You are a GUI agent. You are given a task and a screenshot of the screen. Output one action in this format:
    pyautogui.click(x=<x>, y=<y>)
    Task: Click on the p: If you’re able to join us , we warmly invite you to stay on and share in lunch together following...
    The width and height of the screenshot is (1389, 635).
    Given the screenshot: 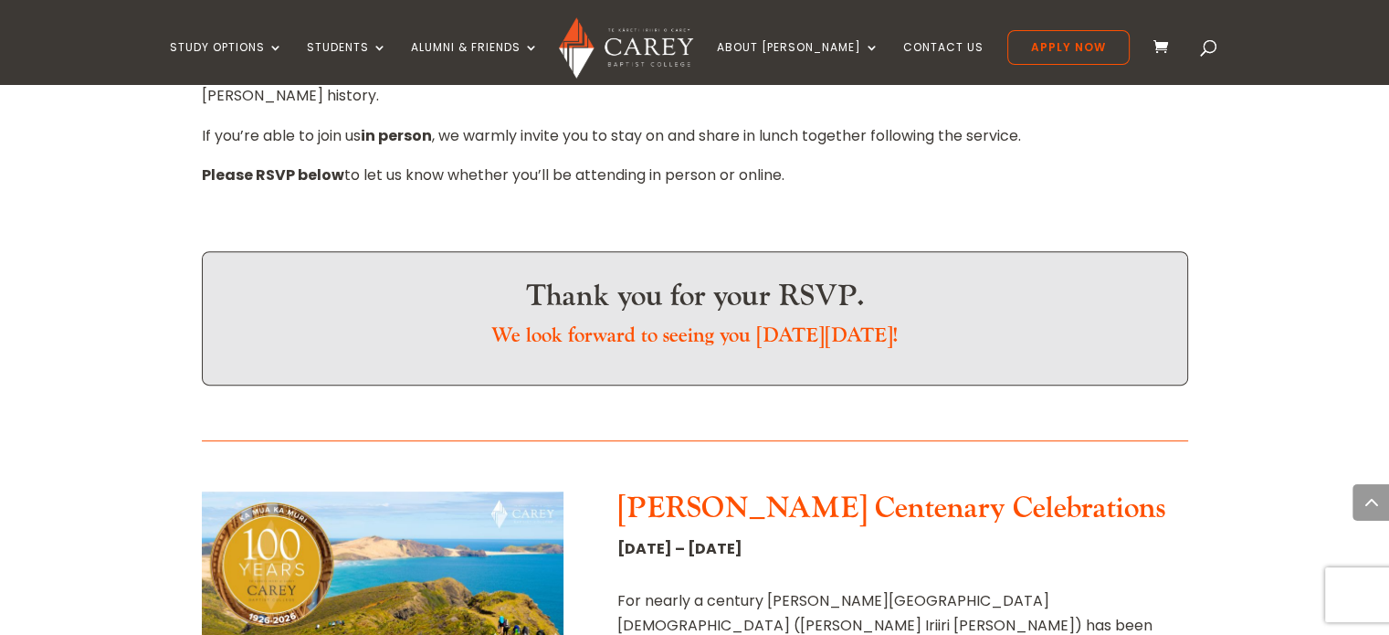 What is the action you would take?
    pyautogui.click(x=695, y=142)
    